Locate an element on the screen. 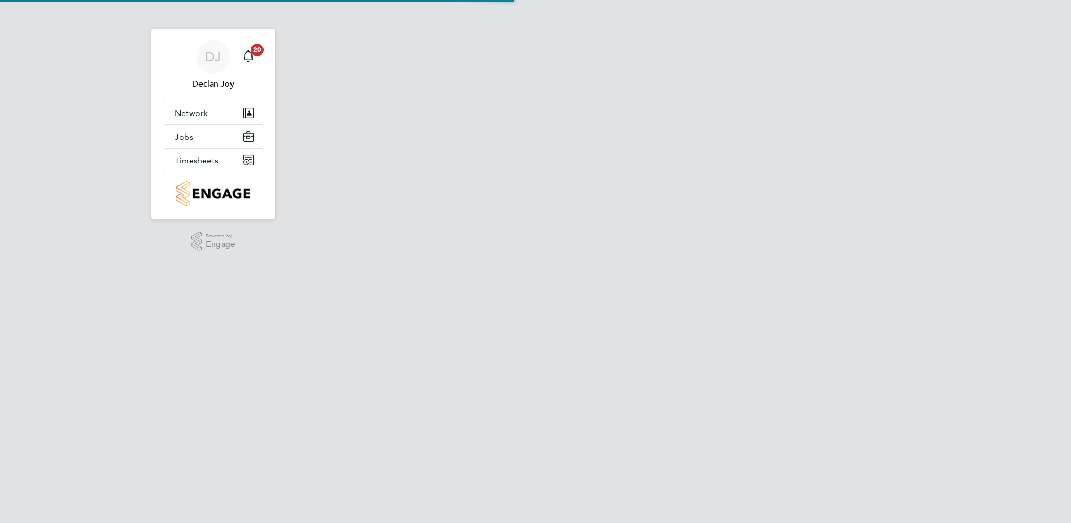  a: Powered byEngage is located at coordinates (213, 241).